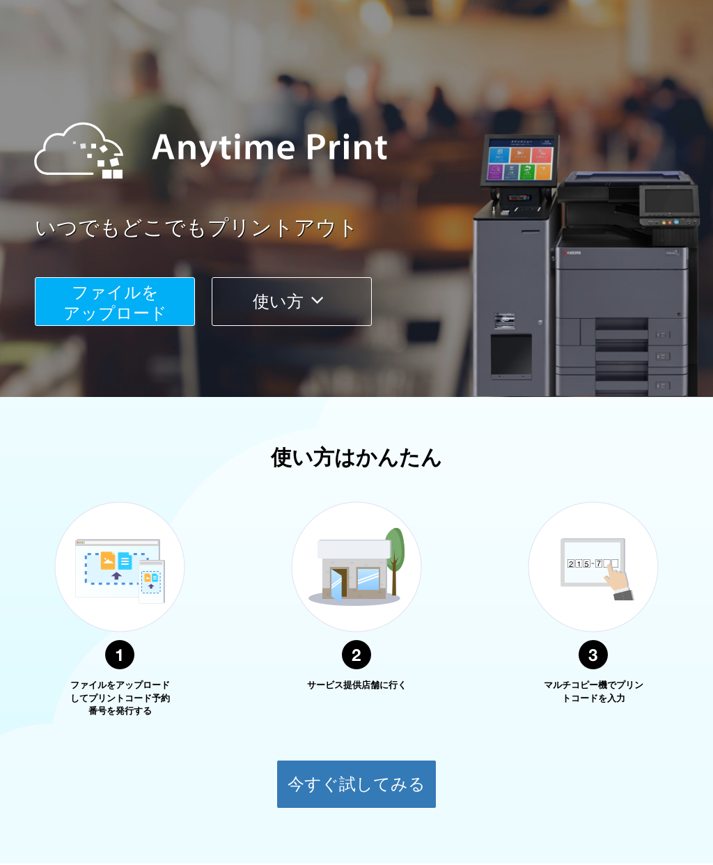 This screenshot has width=713, height=865. What do you see at coordinates (357, 686) in the screenshot?
I see `p: サービス提供店舗に行く` at bounding box center [357, 686].